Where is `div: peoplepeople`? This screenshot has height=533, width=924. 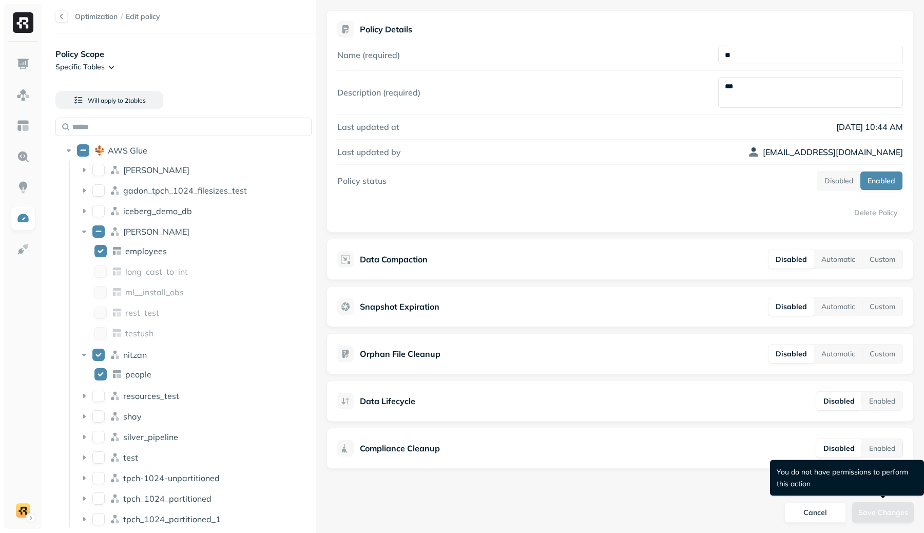
div: peoplepeople is located at coordinates (201, 374).